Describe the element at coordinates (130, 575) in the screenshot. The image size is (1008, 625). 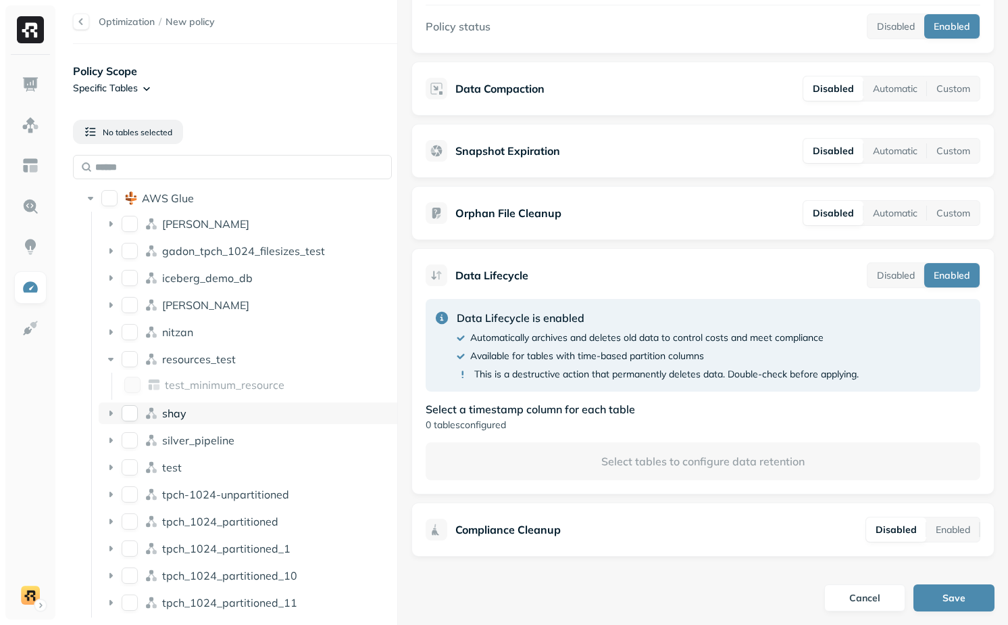
I see `button: tpch_1024_partitioned_10` at that location.